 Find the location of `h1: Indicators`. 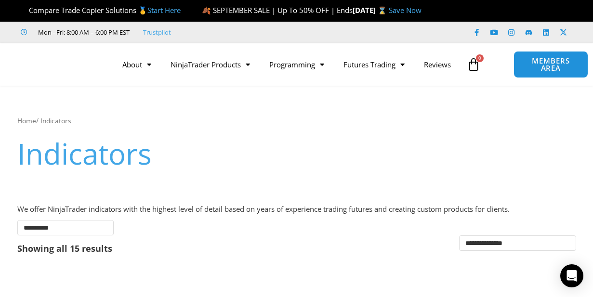

h1: Indicators is located at coordinates (297, 154).